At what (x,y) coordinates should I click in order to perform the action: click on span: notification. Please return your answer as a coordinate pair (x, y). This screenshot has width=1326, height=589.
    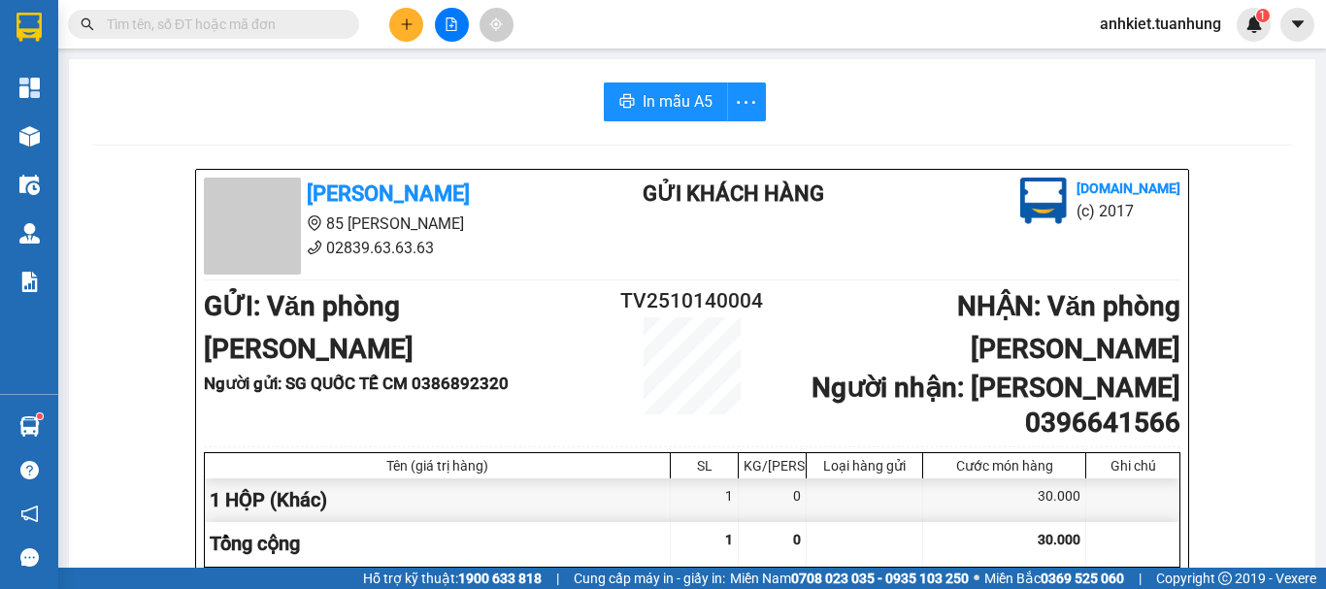
    Looking at the image, I should click on (29, 514).